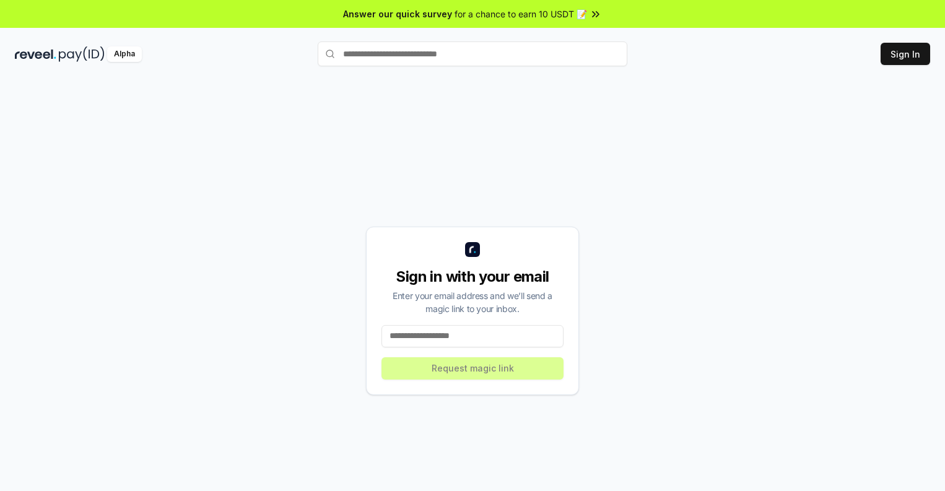 The image size is (945, 491). What do you see at coordinates (473, 277) in the screenshot?
I see `div: Sign in with your email` at bounding box center [473, 277].